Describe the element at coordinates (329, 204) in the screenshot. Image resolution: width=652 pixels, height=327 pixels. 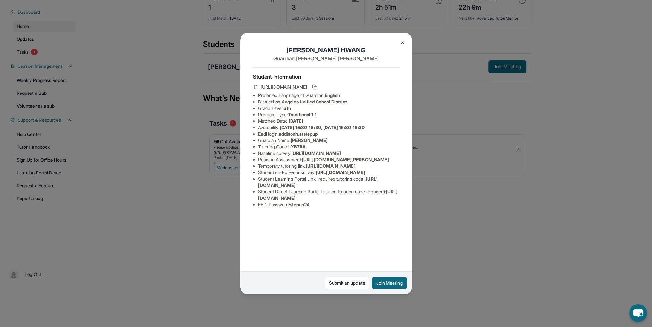
I see `li: EEDI Password :` at that location.